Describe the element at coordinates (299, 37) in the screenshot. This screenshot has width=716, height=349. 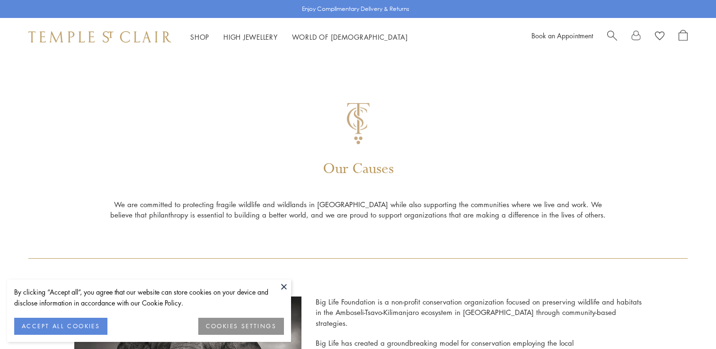
I see `nav: Main navigation` at that location.